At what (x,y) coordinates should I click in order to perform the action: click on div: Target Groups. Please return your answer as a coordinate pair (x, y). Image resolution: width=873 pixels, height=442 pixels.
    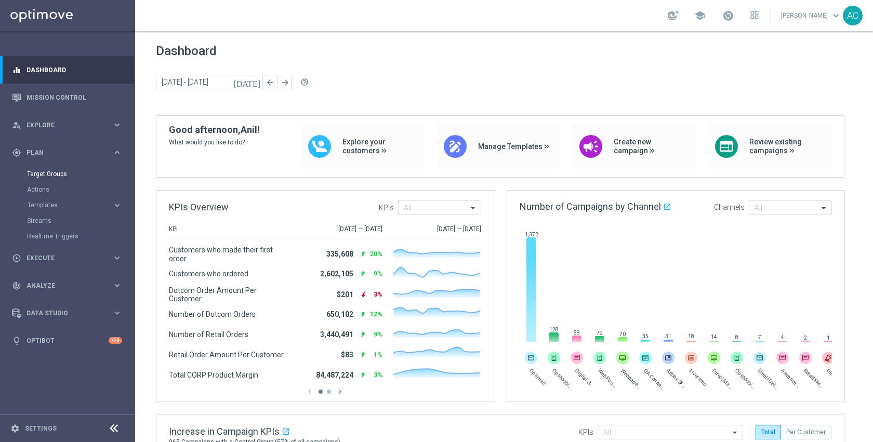
    Looking at the image, I should click on (81, 174).